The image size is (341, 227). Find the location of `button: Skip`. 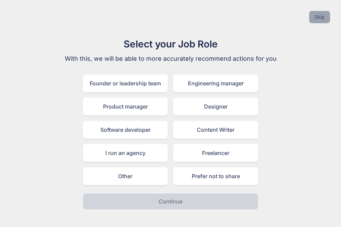

button: Skip is located at coordinates (319, 17).